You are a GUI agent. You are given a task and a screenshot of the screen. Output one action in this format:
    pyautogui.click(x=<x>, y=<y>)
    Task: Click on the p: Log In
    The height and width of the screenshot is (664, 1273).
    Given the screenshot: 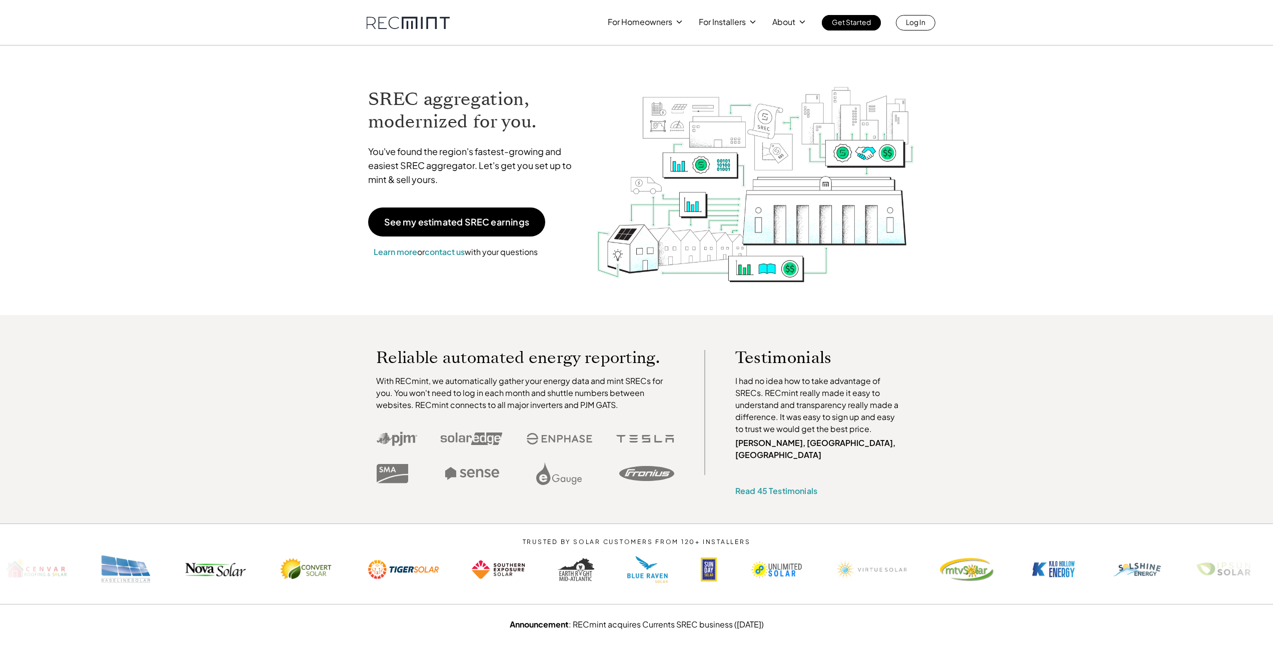 What is the action you would take?
    pyautogui.click(x=915, y=22)
    